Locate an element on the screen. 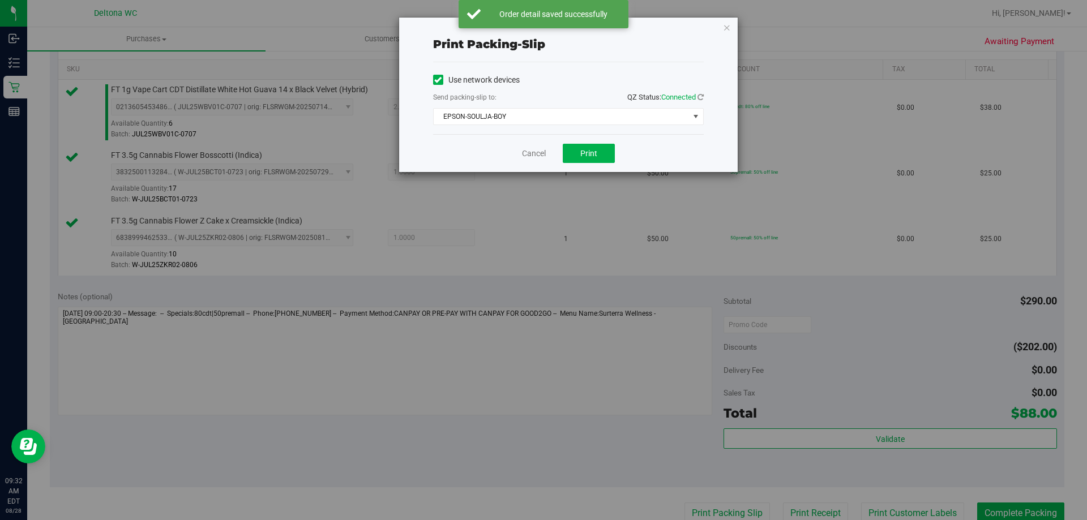 This screenshot has height=520, width=1087. span: select is located at coordinates (695, 117).